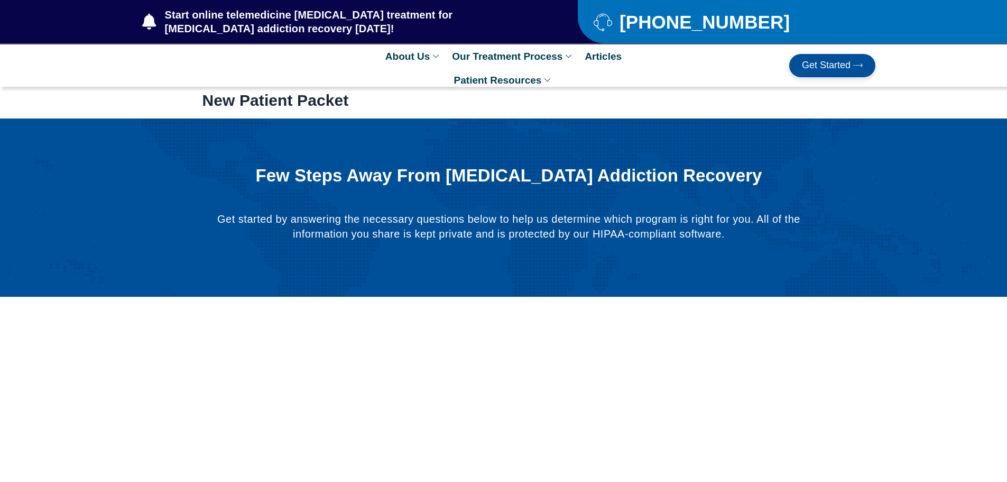  What do you see at coordinates (826, 66) in the screenshot?
I see `span: Get Started` at bounding box center [826, 66].